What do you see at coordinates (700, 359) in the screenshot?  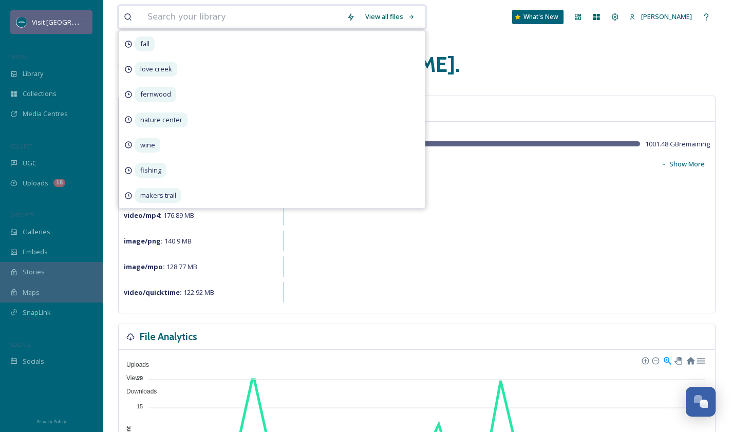 I see `div: Menu` at bounding box center [700, 359].